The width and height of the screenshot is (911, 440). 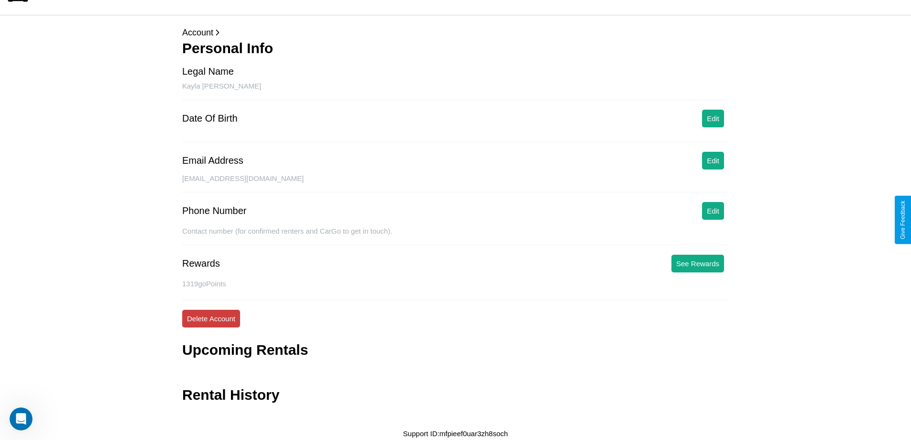 I want to click on div: Contact number (for confirmed renters and CarGo to get in touch)., so click(x=455, y=236).